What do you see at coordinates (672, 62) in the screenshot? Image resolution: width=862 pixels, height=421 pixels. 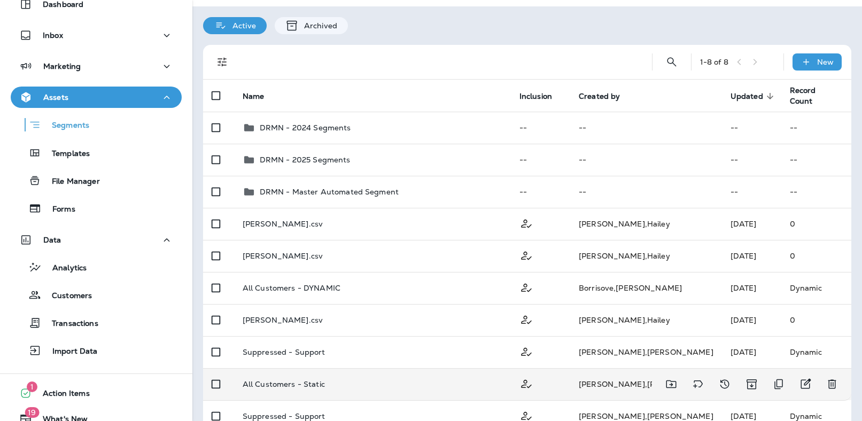 I see `button: Search Segments` at bounding box center [672, 62].